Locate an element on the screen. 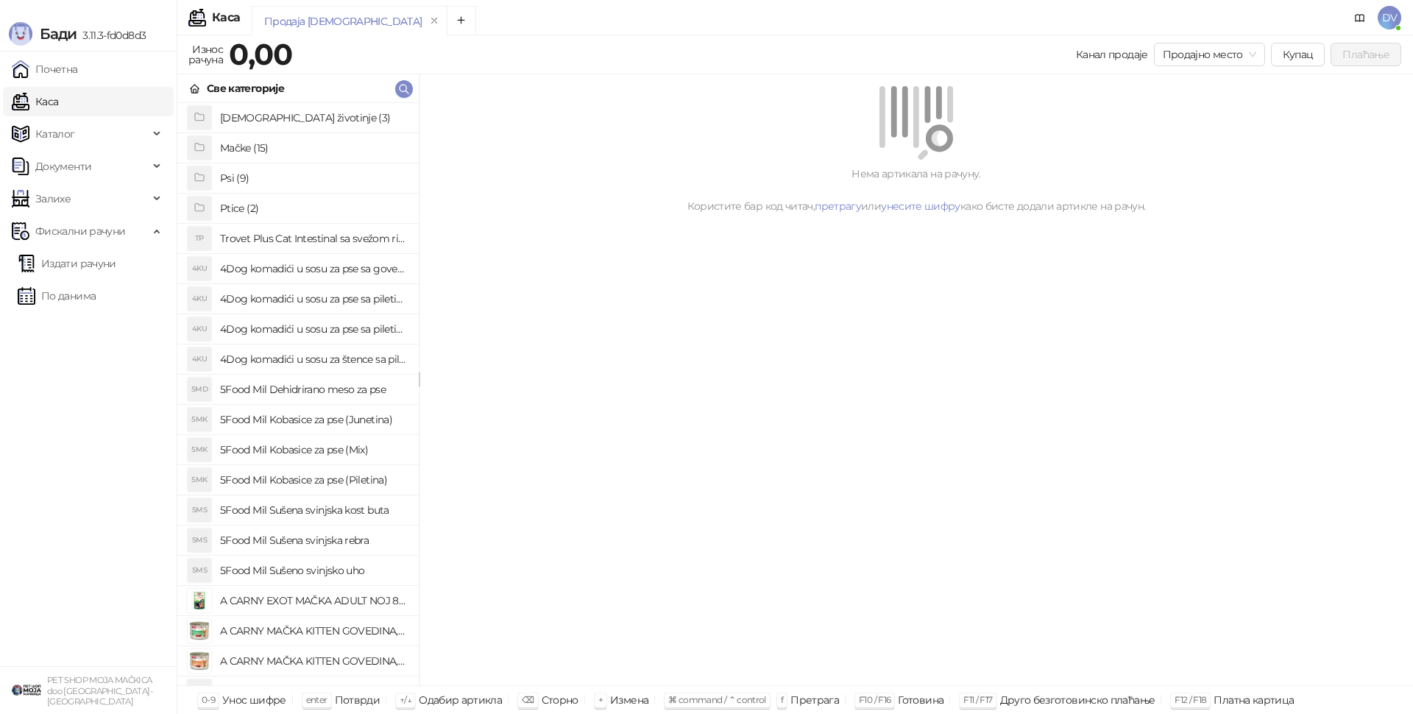  span: DV is located at coordinates (1390, 18).